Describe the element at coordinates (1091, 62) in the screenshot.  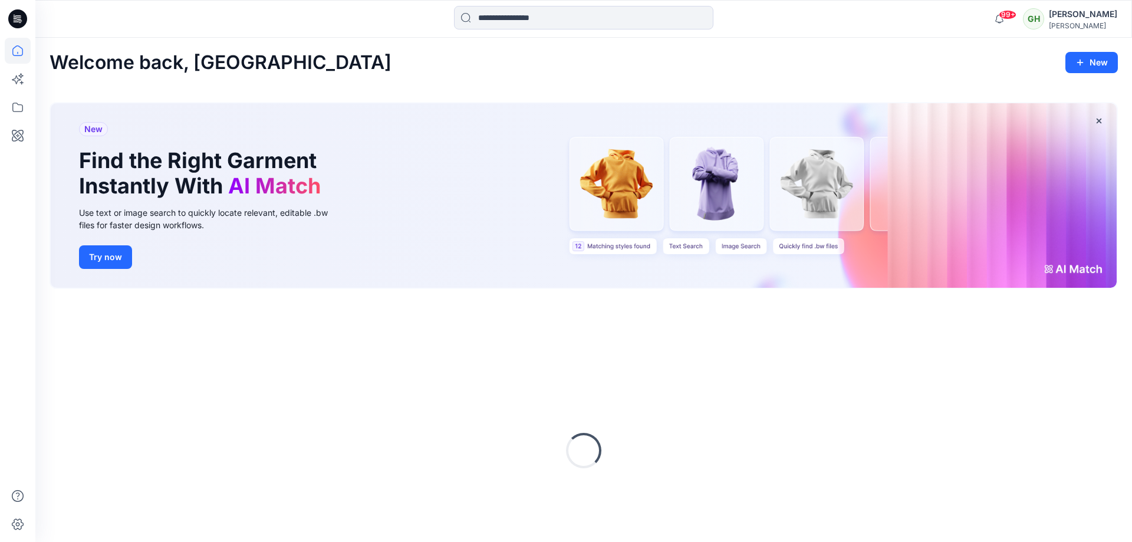
I see `button: New` at that location.